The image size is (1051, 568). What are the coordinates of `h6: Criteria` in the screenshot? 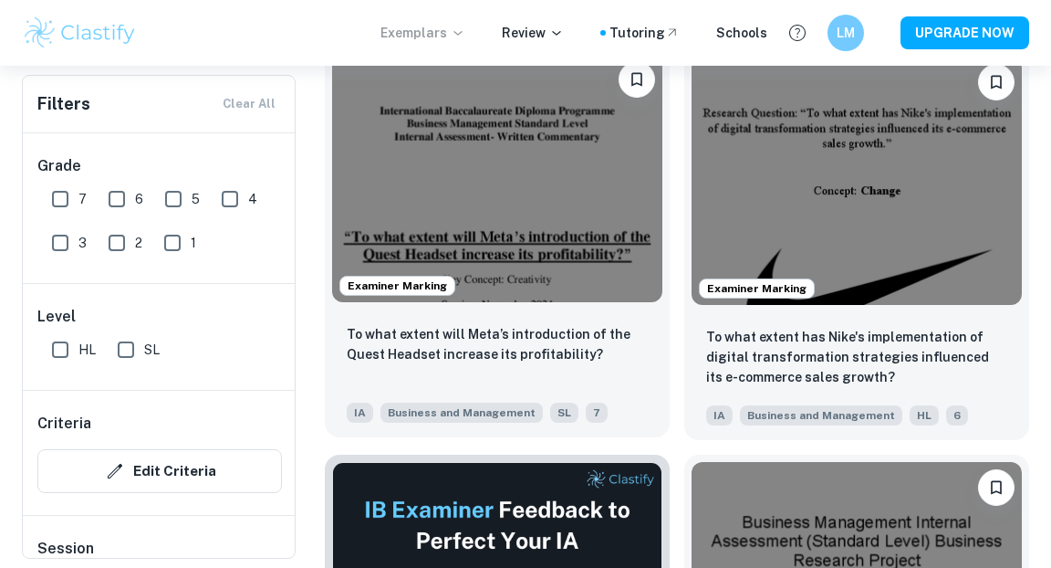 It's located at (64, 423).